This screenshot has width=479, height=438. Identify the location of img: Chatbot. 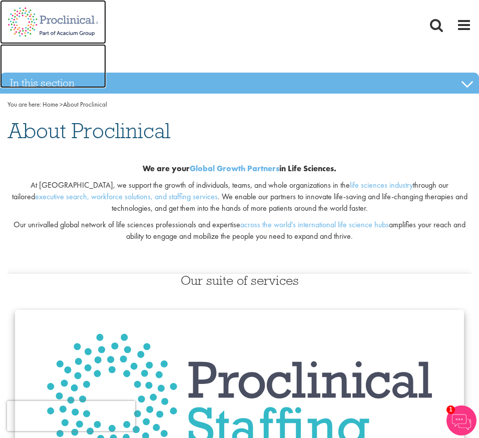
(462, 421).